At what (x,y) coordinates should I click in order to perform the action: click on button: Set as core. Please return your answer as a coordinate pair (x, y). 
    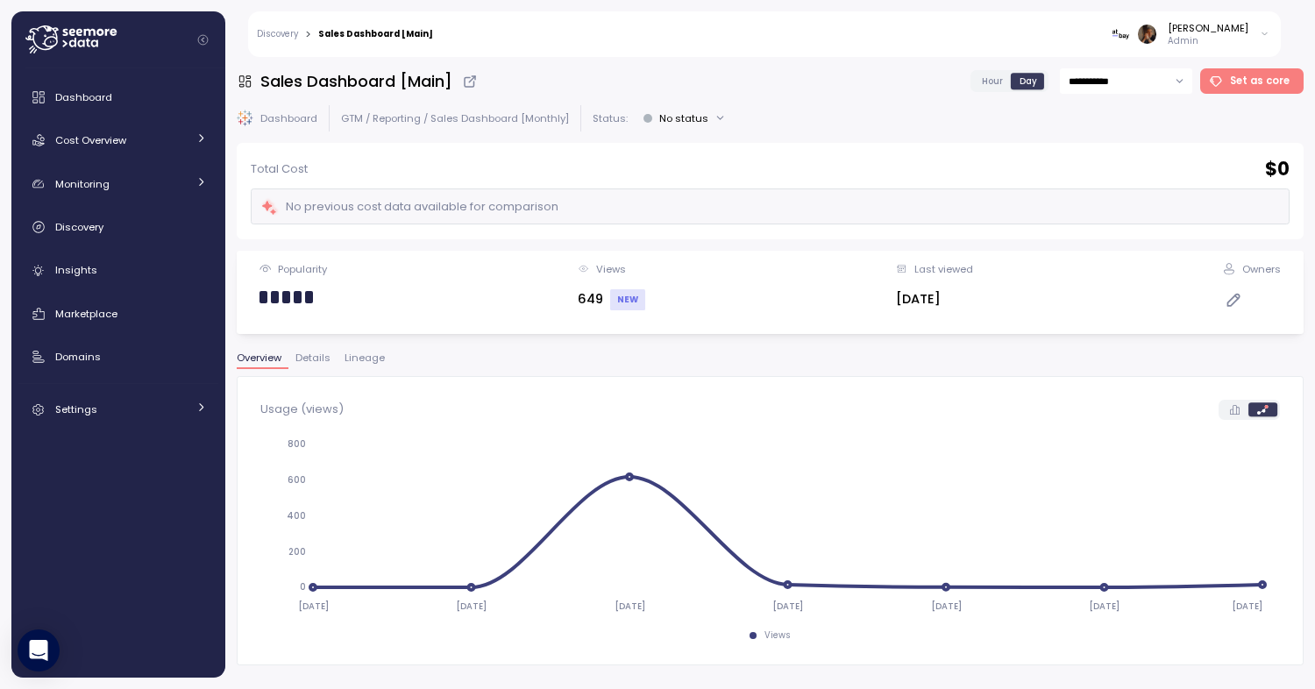
    Looking at the image, I should click on (1252, 81).